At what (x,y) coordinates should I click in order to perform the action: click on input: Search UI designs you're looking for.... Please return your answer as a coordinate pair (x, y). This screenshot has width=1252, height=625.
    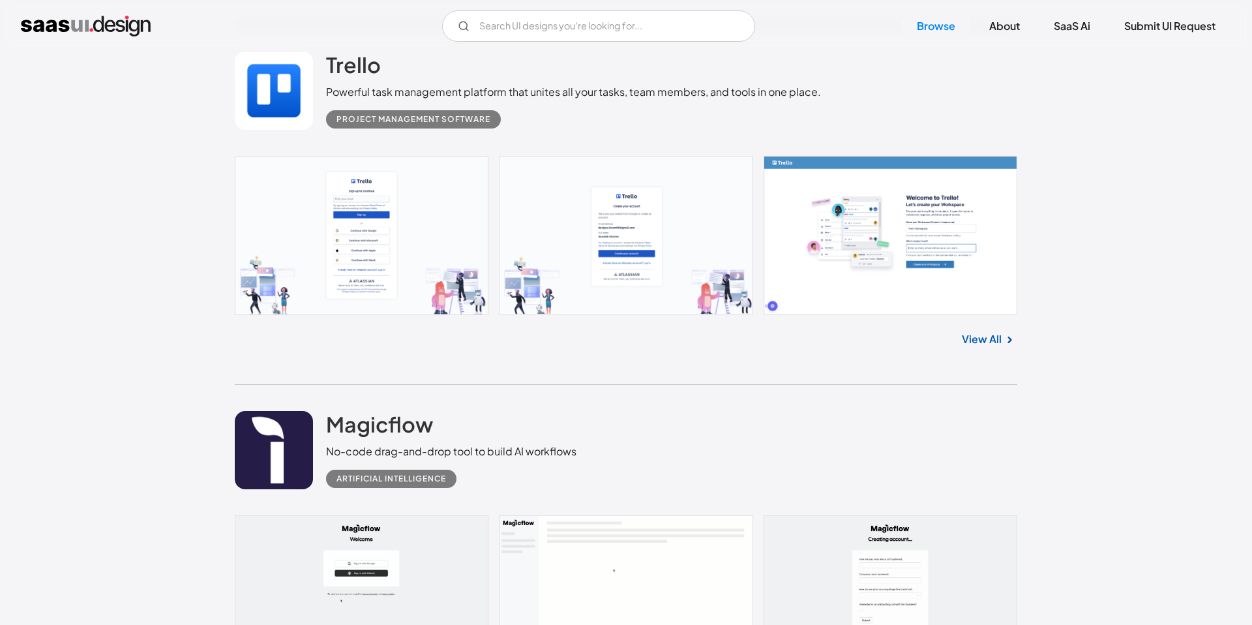
    Looking at the image, I should click on (599, 26).